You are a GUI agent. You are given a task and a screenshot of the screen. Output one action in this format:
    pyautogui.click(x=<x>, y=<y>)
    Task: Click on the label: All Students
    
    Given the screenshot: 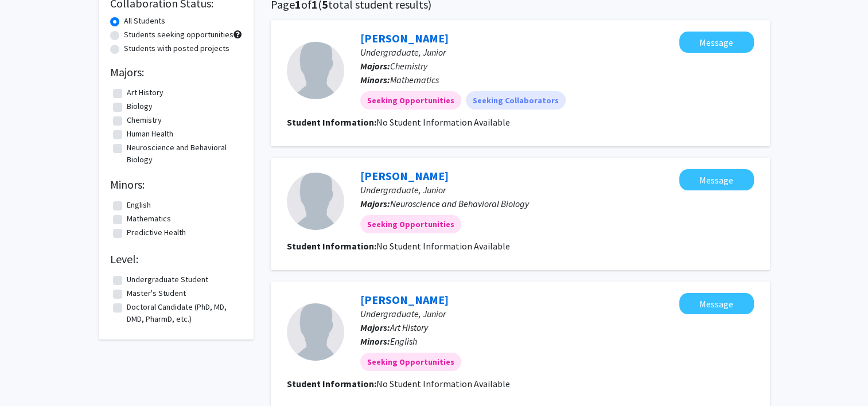 What is the action you would take?
    pyautogui.click(x=145, y=21)
    